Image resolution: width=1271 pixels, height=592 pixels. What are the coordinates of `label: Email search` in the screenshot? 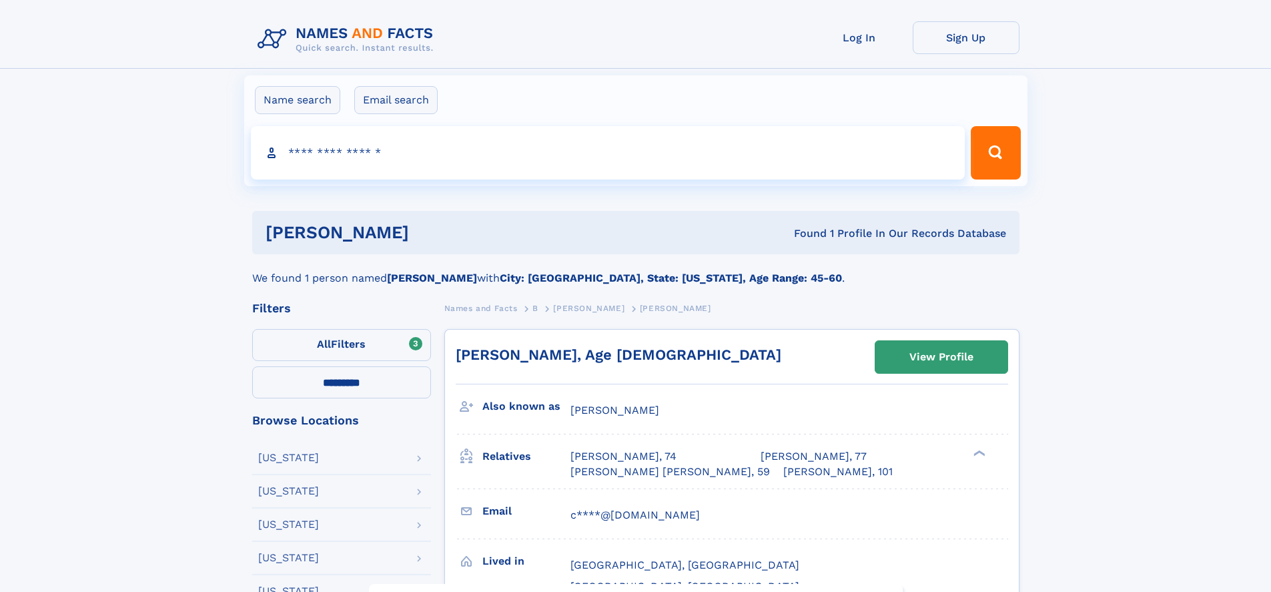 It's located at (396, 100).